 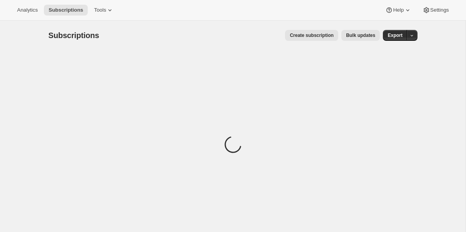 I want to click on button: Analytics, so click(x=27, y=10).